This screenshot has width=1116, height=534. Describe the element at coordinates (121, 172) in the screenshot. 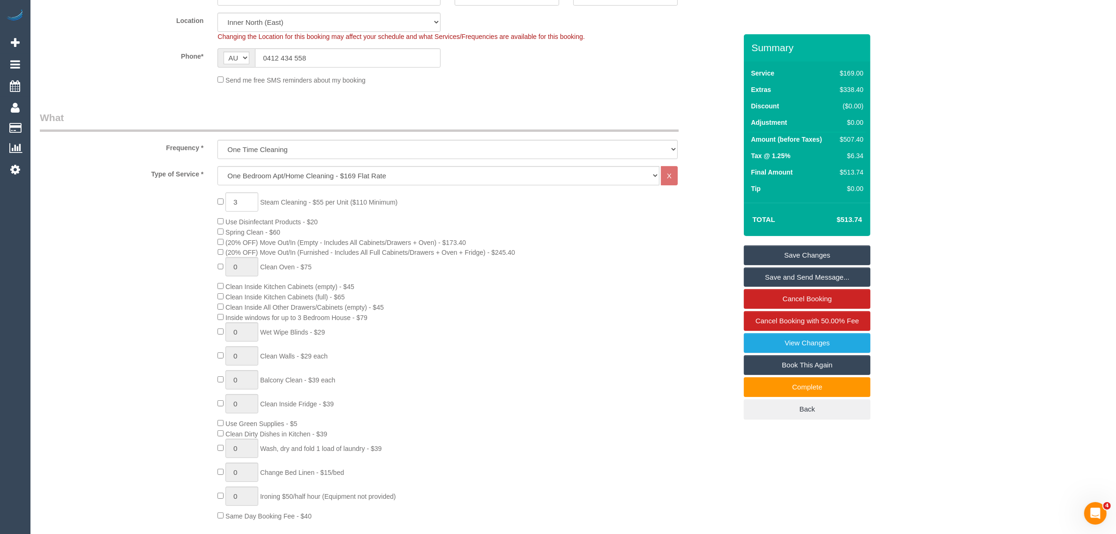

I see `label: Type of Service *` at that location.